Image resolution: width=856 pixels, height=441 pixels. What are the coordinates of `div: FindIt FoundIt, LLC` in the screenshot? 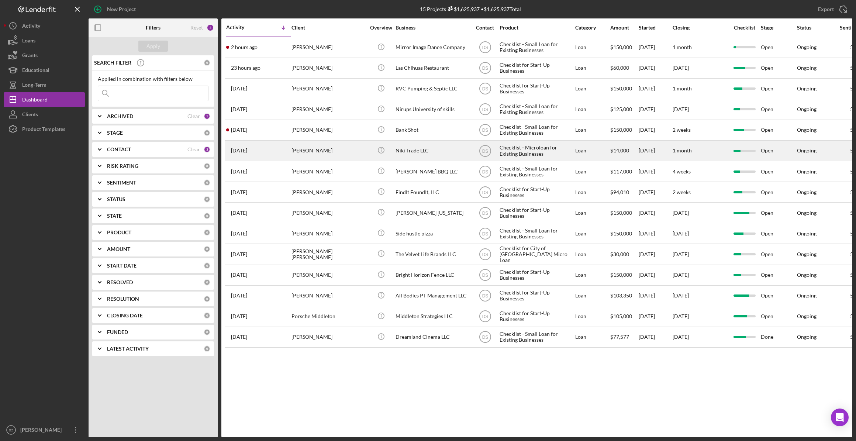 It's located at (432, 192).